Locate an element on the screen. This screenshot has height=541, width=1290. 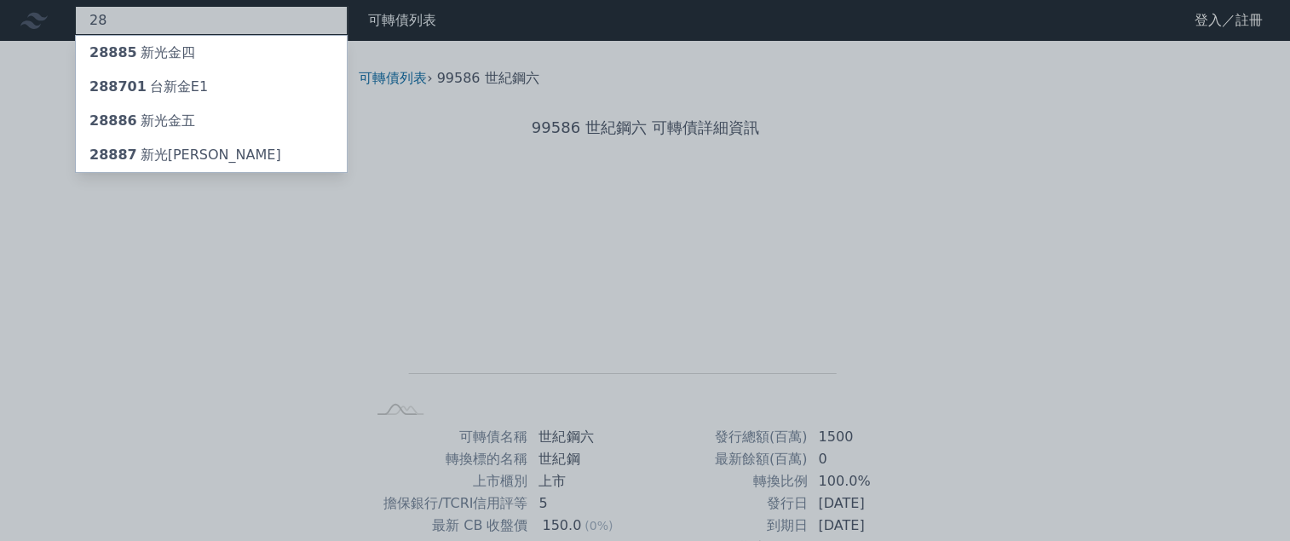
span: 28885 is located at coordinates (113, 52).